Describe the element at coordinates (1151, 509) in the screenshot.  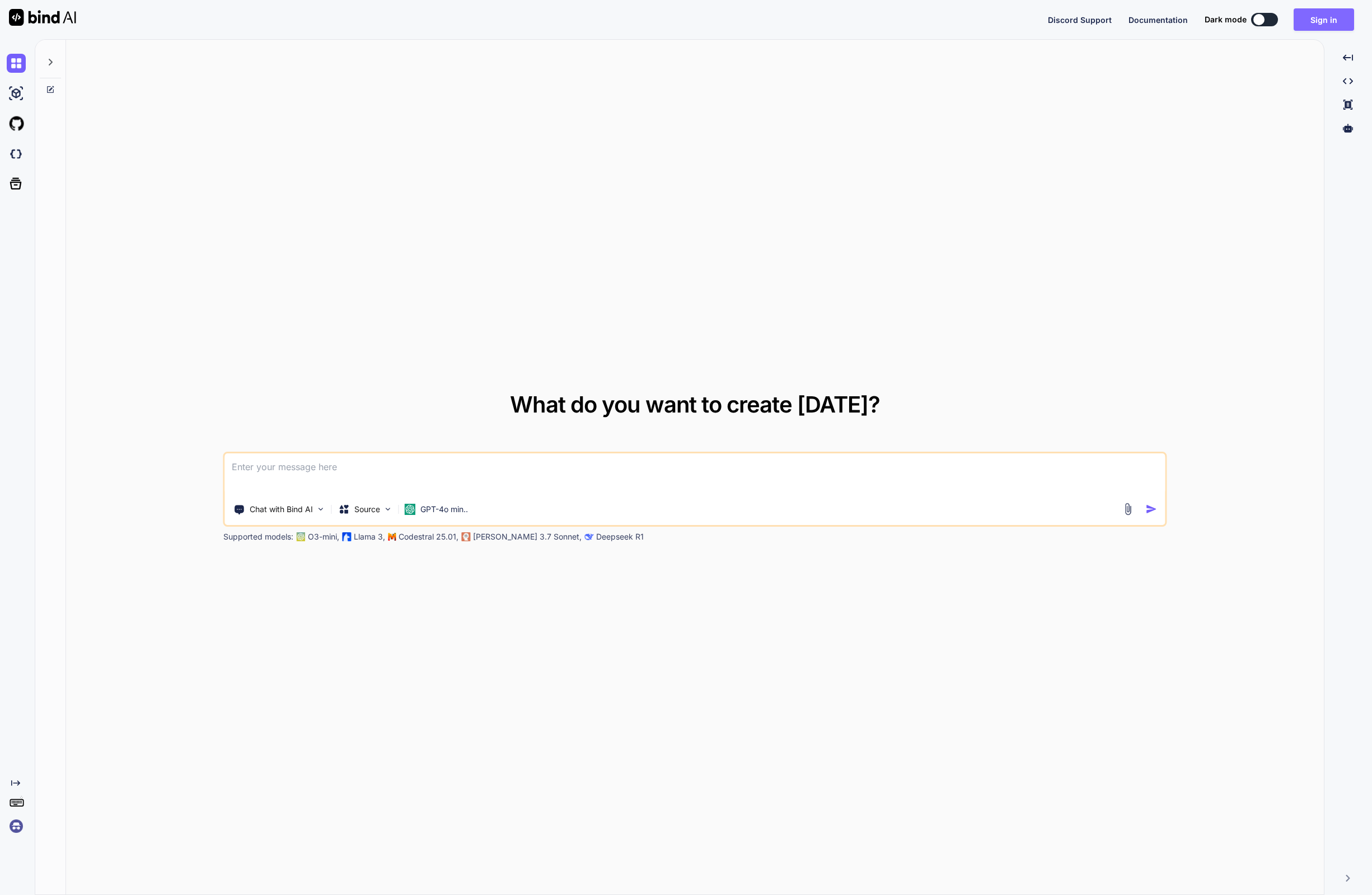
I see `img: icon` at that location.